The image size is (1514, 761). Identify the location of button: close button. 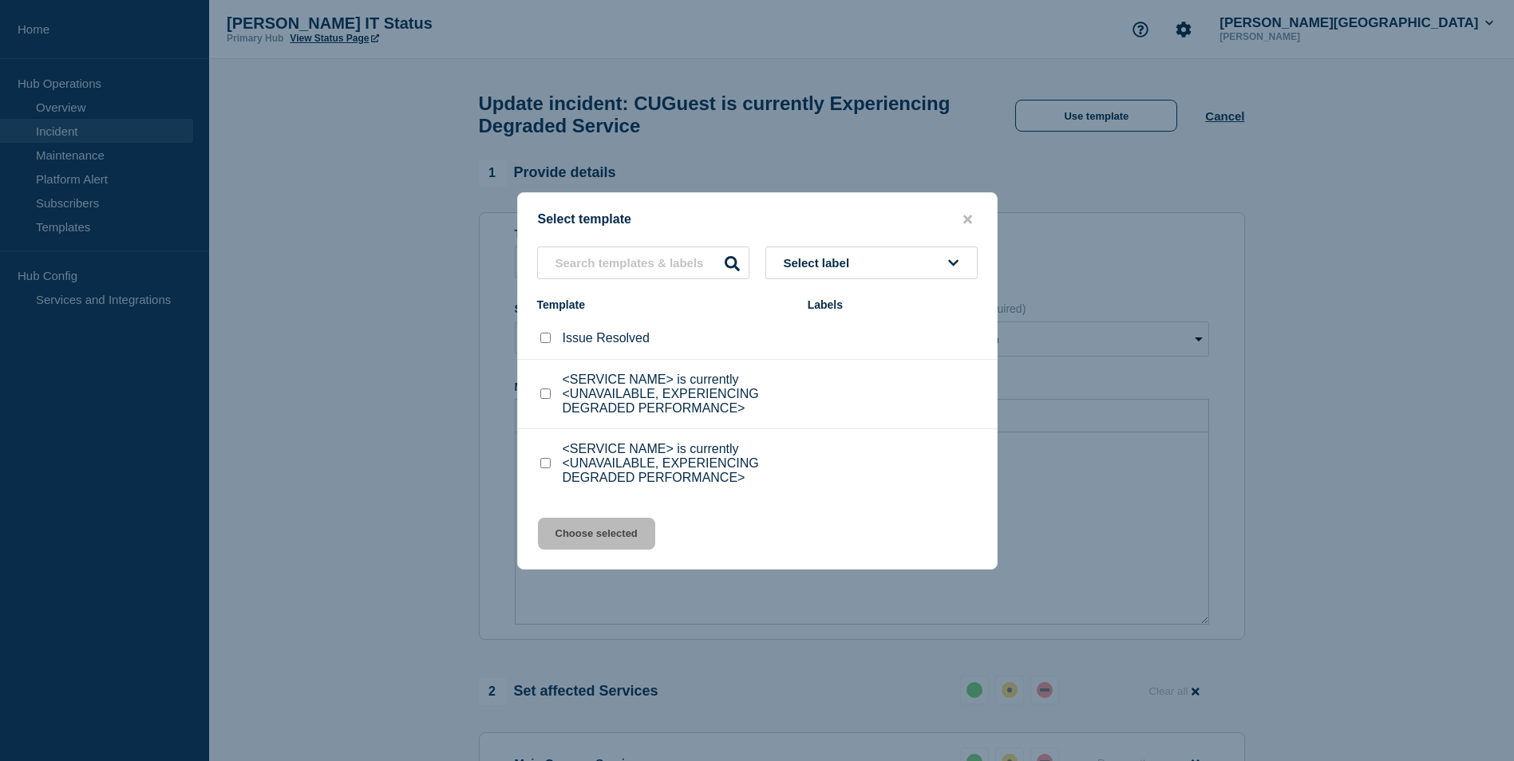
(967, 219).